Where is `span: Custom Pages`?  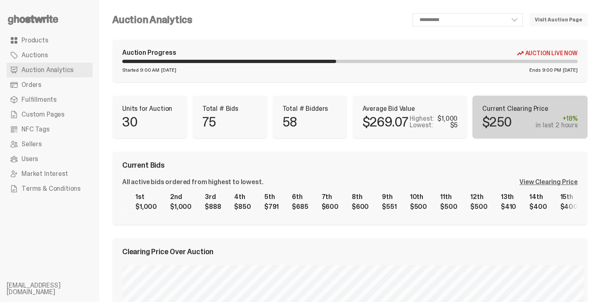
span: Custom Pages is located at coordinates (43, 115).